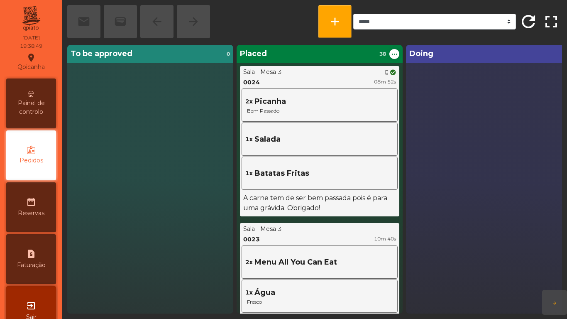 This screenshot has width=567, height=319. What do you see at coordinates (383, 54) in the screenshot?
I see `span: 38` at bounding box center [383, 54].